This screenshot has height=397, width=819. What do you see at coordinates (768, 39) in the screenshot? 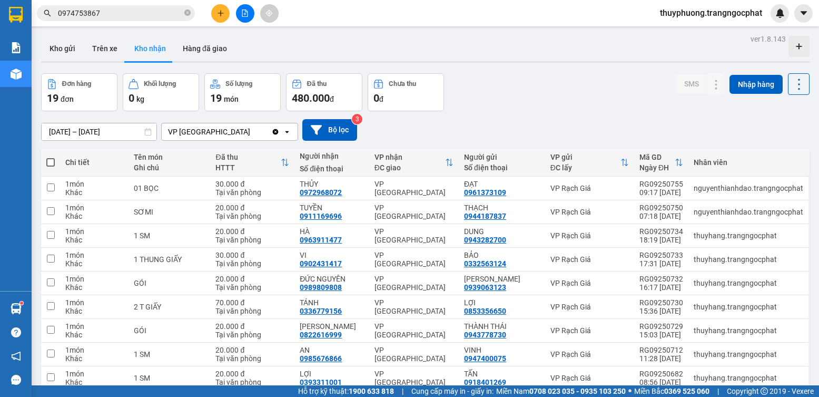
I see `div: ver 1.8.143` at bounding box center [768, 39].